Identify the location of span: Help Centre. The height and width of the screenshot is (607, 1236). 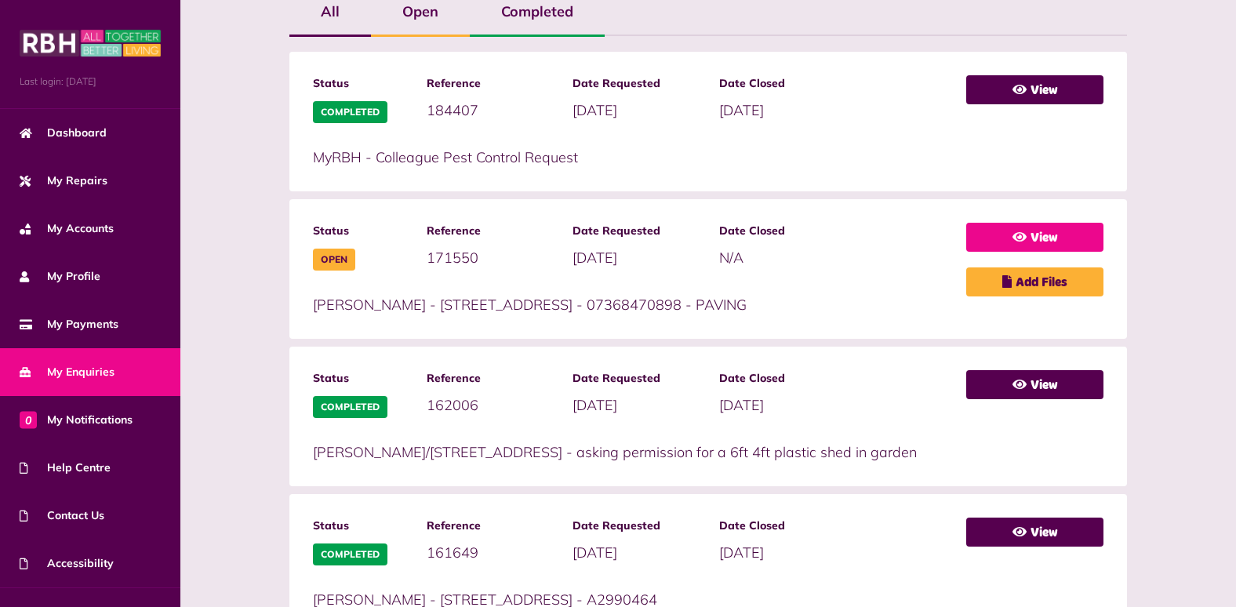
(65, 467).